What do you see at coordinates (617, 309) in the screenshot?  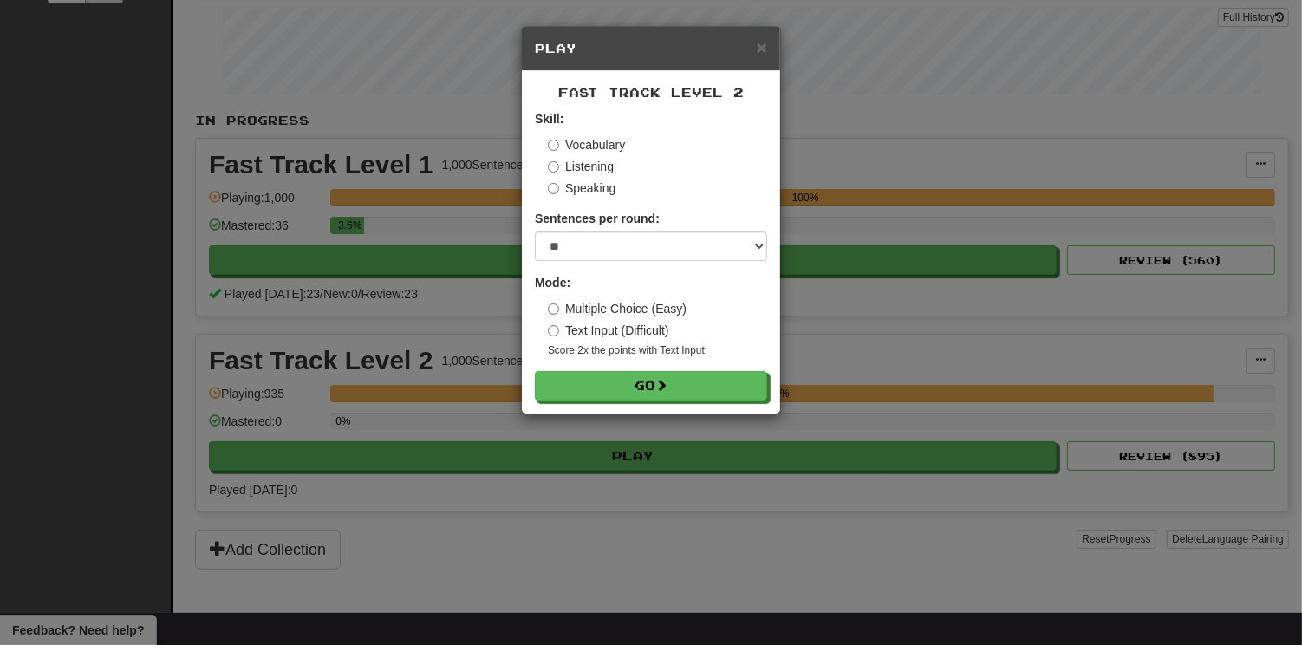 I see `label: Multiple Choice (Easy)` at bounding box center [617, 309].